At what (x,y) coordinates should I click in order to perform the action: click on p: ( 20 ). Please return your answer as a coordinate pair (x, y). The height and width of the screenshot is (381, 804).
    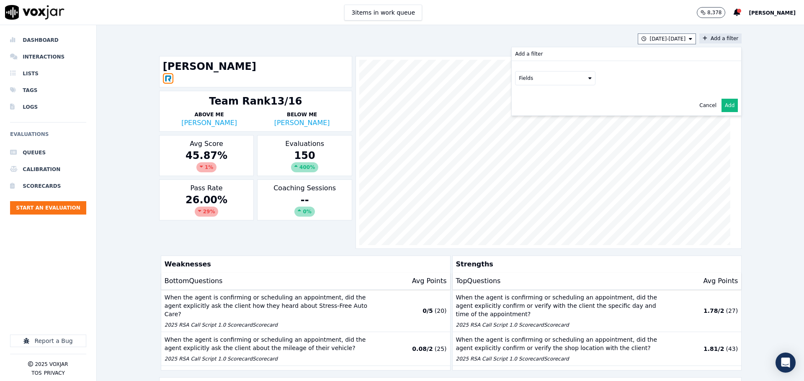
    Looking at the image, I should click on (440, 311).